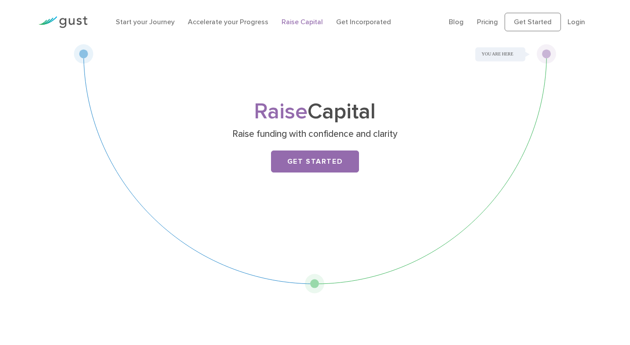 The height and width of the screenshot is (345, 630). I want to click on a: Accelerate your Progress, so click(228, 22).